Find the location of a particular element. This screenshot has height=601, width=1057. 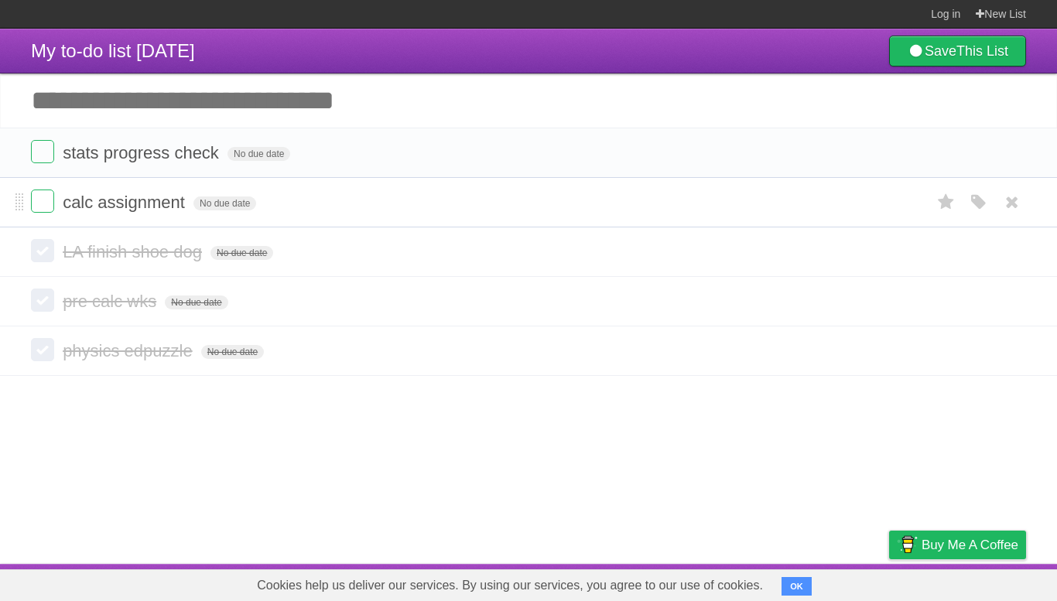

a: Privacy is located at coordinates (889, 583).